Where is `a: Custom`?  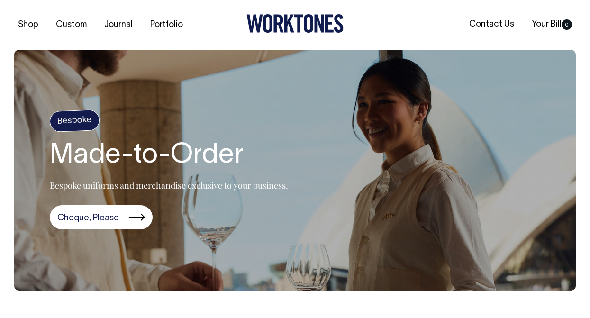
a: Custom is located at coordinates (71, 25).